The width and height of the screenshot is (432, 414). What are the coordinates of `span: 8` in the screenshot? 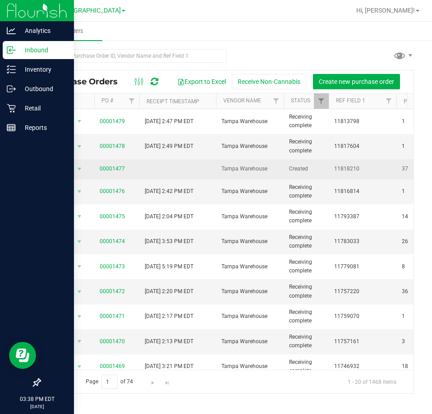 It's located at (414, 266).